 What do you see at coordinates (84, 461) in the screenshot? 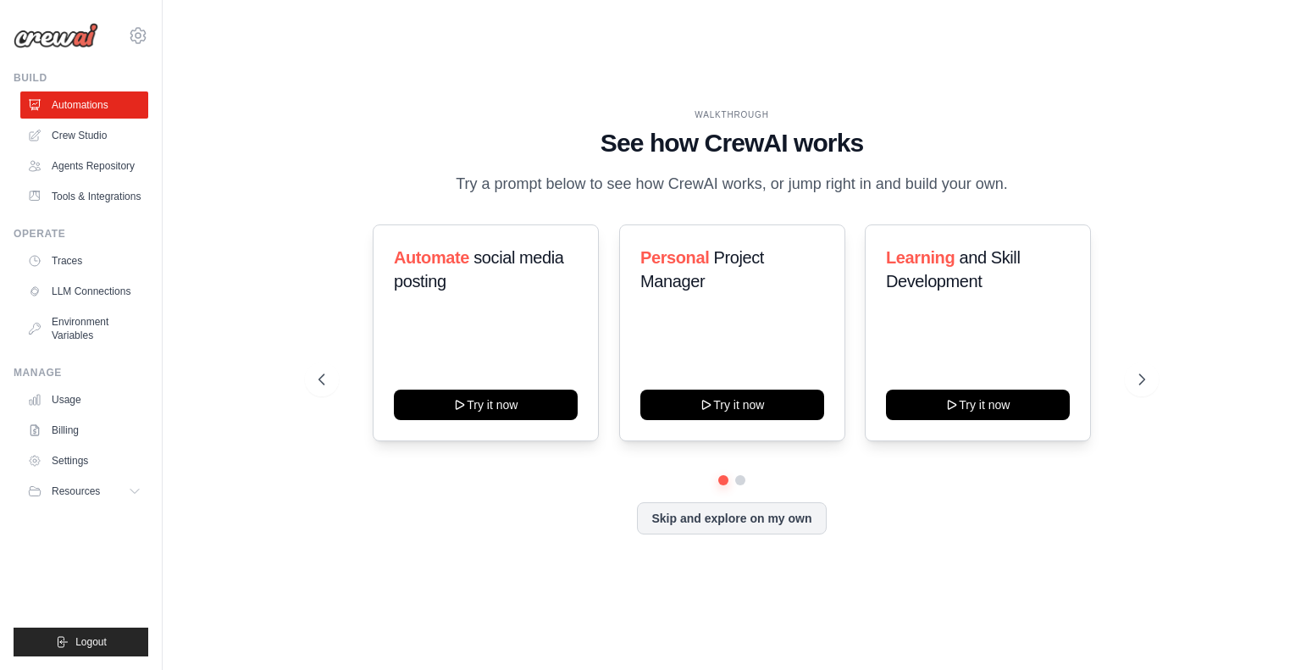
I see `a: Settings` at bounding box center [84, 461].